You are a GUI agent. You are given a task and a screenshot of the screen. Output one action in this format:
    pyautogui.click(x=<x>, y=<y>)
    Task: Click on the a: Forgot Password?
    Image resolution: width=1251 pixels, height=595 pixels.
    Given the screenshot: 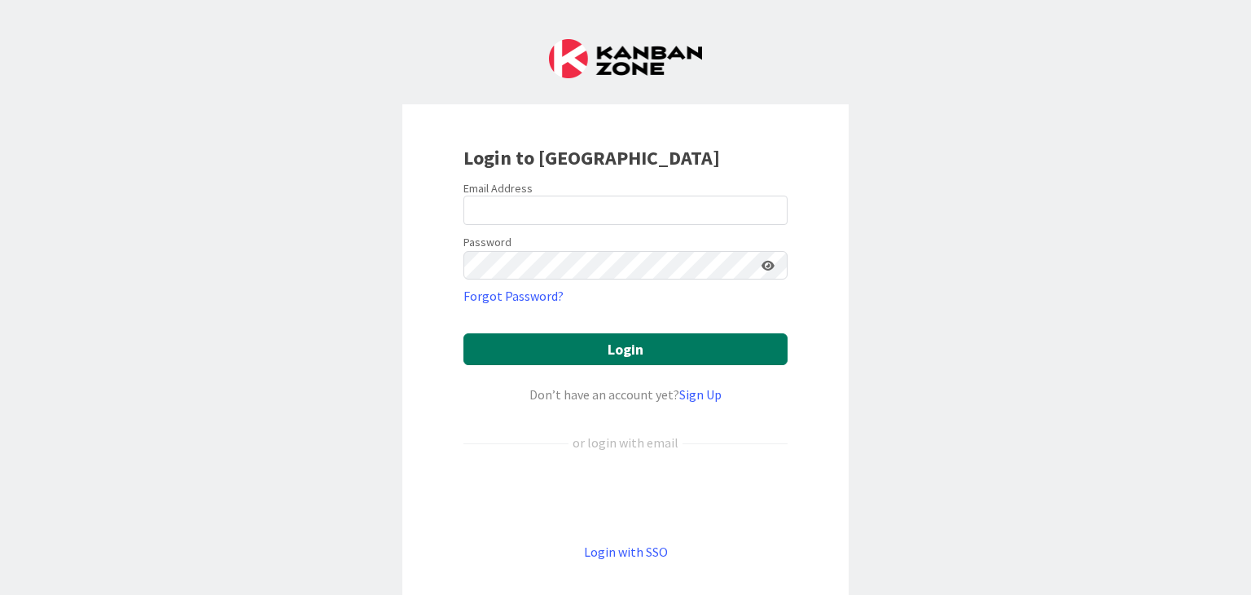 What is the action you would take?
    pyautogui.click(x=513, y=296)
    